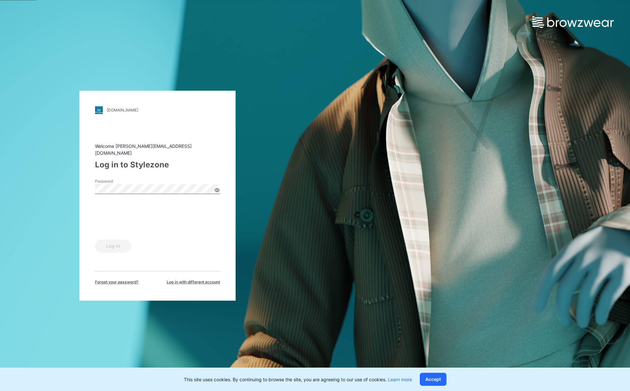 This screenshot has width=630, height=391. Describe the element at coordinates (433, 380) in the screenshot. I see `button: Accept` at that location.